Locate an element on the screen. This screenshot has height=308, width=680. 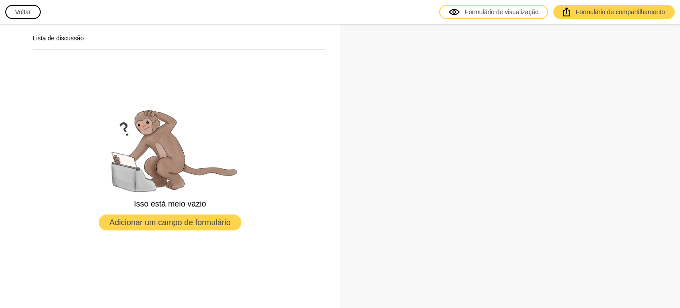
font: Isso está meio vazio is located at coordinates (169, 204).